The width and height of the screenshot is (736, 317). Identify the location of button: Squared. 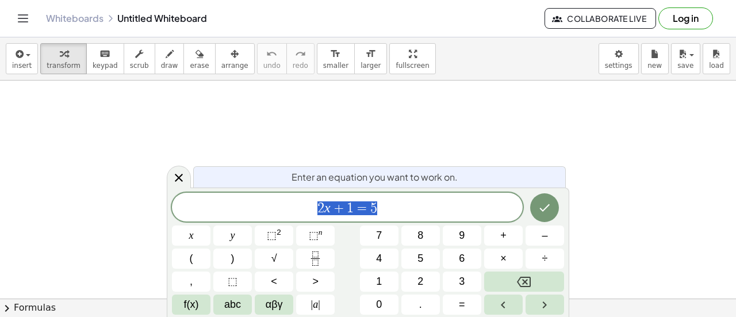
(274, 235).